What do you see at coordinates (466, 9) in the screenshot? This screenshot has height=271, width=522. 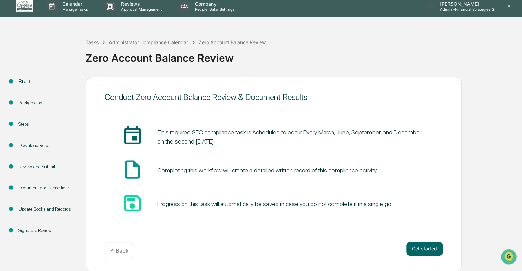 I see `p: Admin • Financial Strategies Group (FSG)` at bounding box center [466, 9].